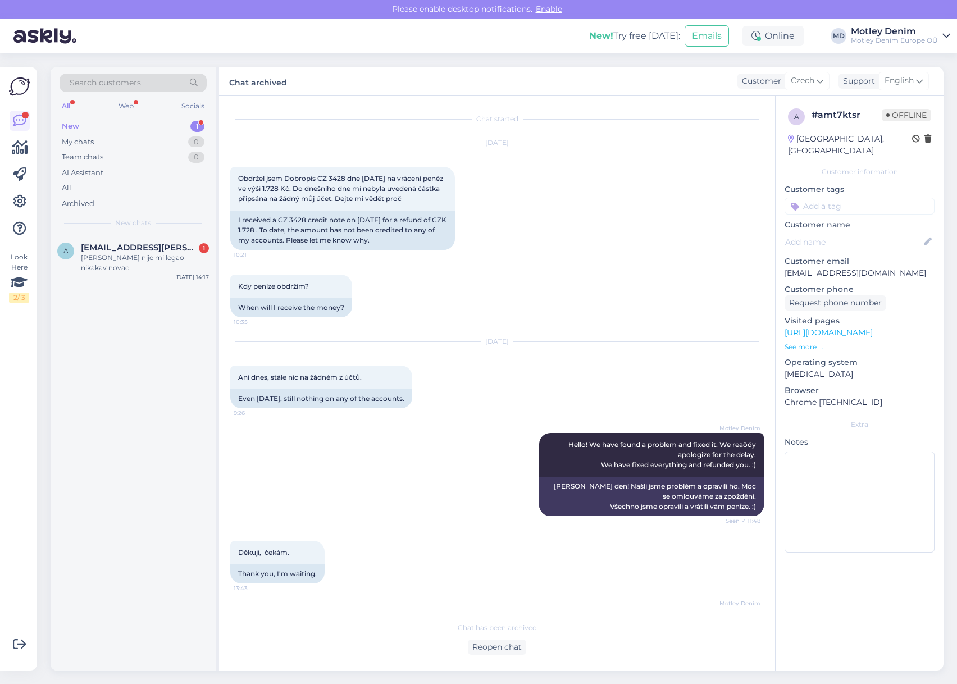  Describe the element at coordinates (78, 142) in the screenshot. I see `div: My chats` at that location.